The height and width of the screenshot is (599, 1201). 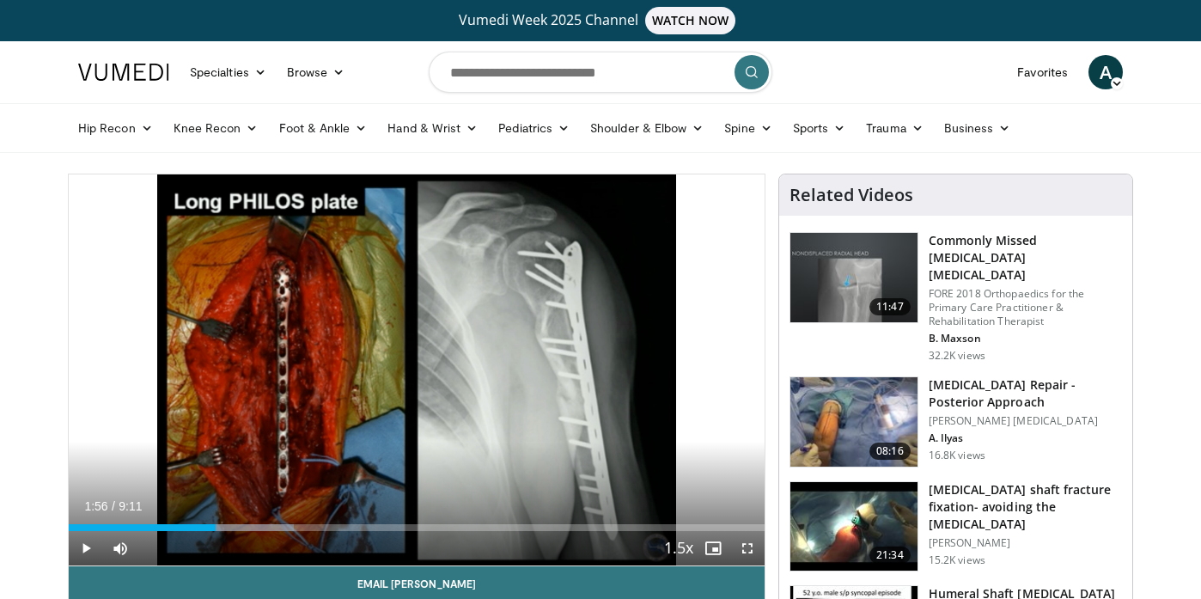 I want to click on a: Browse, so click(x=316, y=72).